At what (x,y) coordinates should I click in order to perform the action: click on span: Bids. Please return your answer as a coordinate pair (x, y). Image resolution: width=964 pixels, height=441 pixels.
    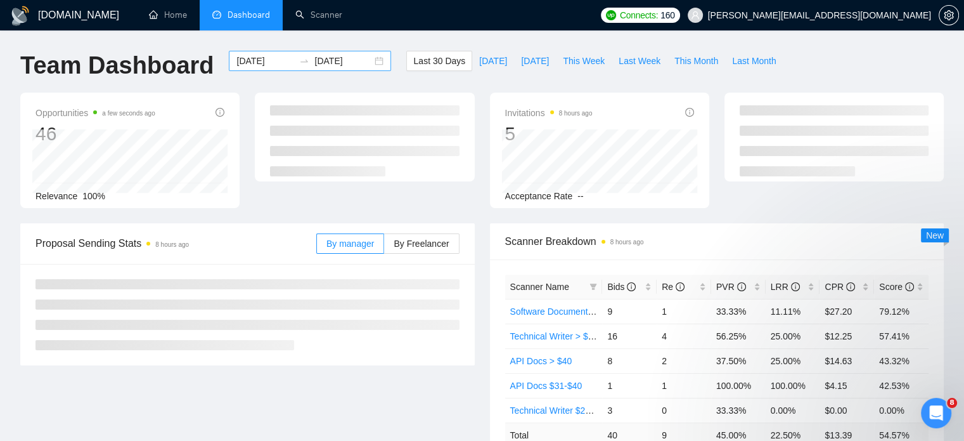
    Looking at the image, I should click on (621, 287).